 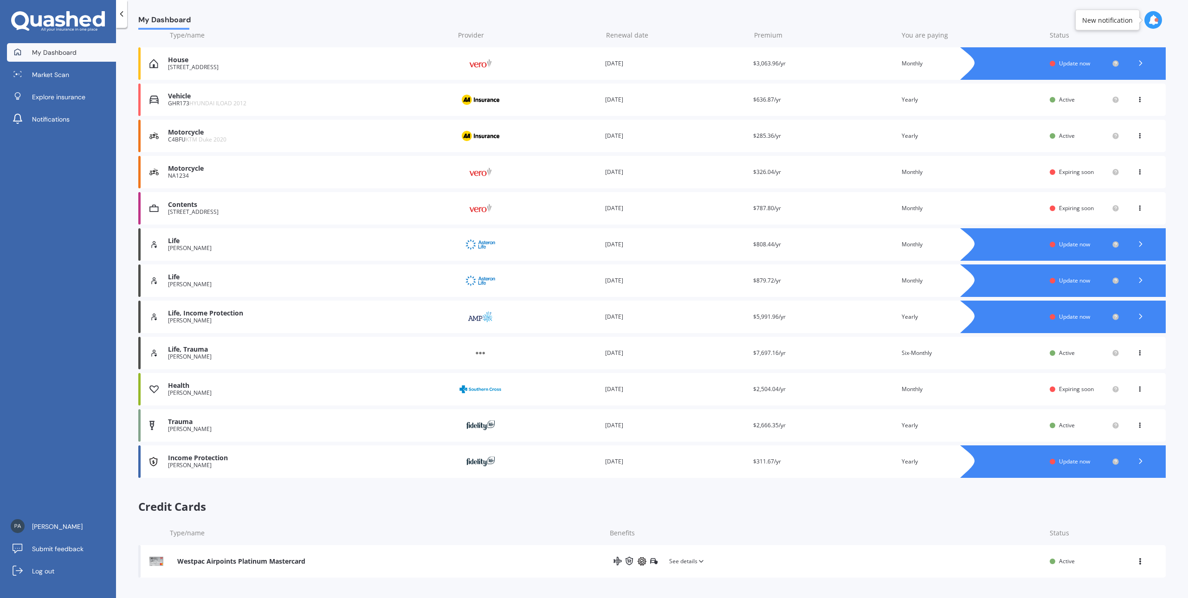 What do you see at coordinates (309, 349) in the screenshot?
I see `div: Life, Trauma` at bounding box center [309, 349].